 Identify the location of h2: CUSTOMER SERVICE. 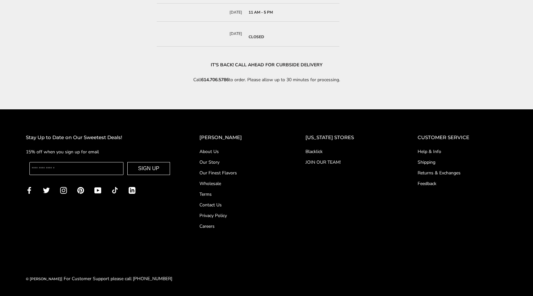
(463, 137).